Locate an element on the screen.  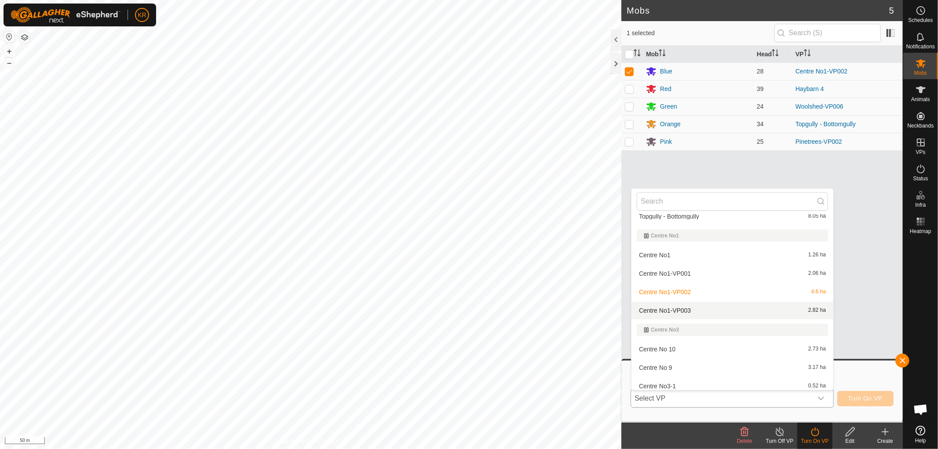
img: Gallagher Logo is located at coordinates (65, 15).